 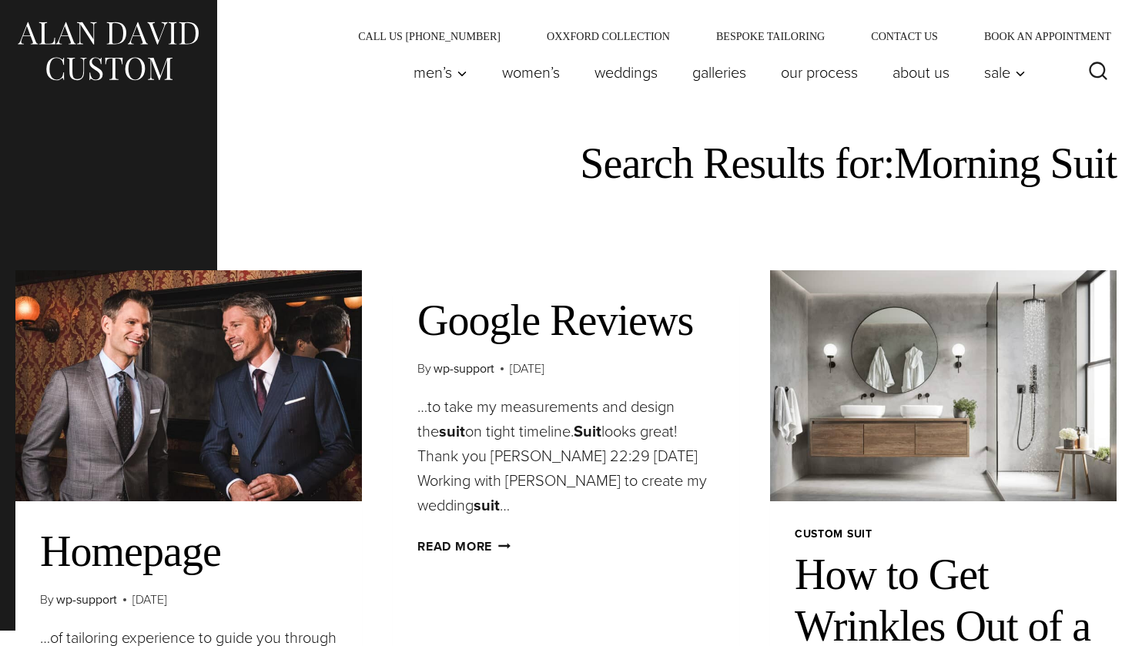 What do you see at coordinates (719, 72) in the screenshot?
I see `a: Galleries` at bounding box center [719, 72].